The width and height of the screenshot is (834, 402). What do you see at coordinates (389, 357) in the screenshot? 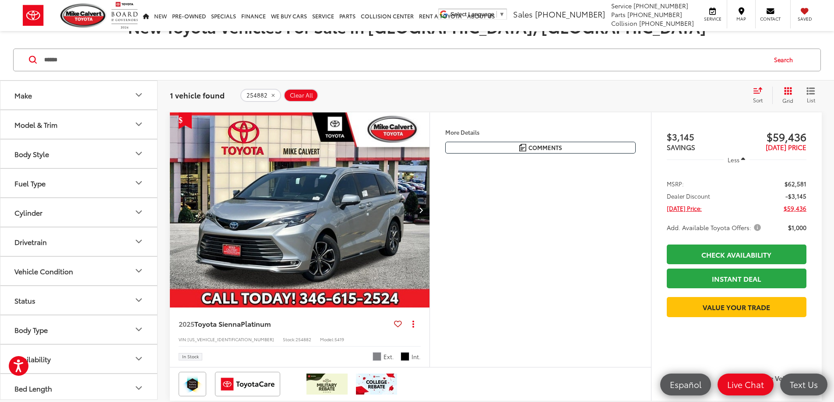
I see `span: Ext.` at bounding box center [389, 357].